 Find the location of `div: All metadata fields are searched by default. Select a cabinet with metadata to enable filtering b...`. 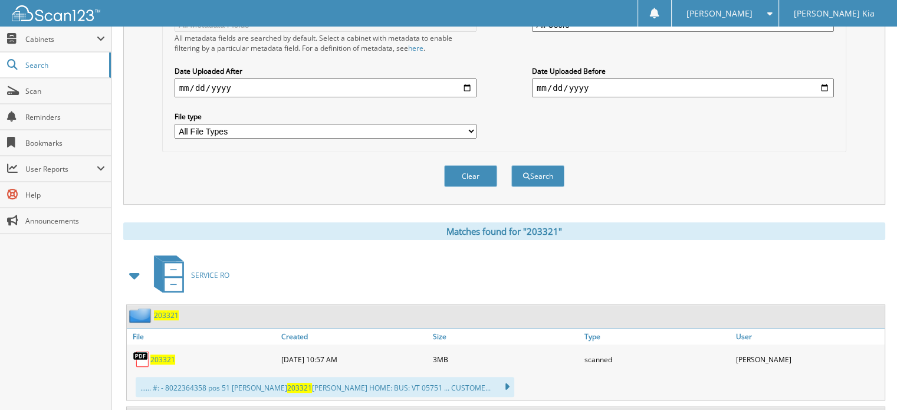

div: All metadata fields are searched by default. Select a cabinet with metadata to enable filtering b... is located at coordinates (326, 43).